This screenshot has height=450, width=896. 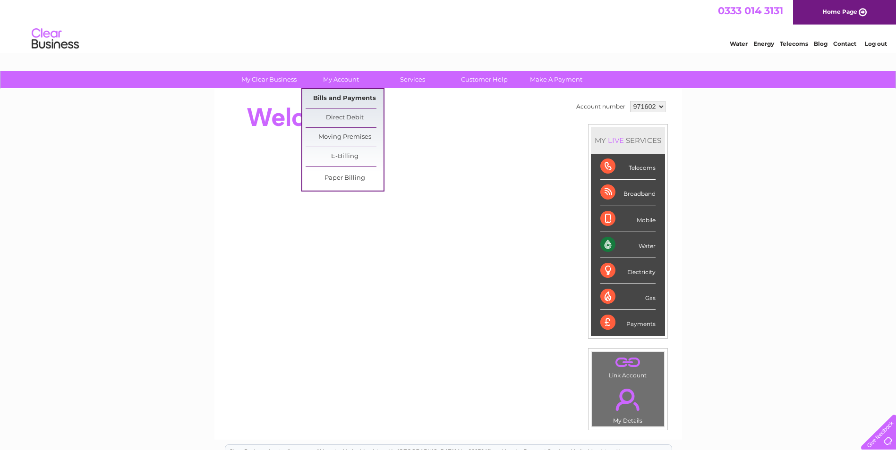 What do you see at coordinates (344, 118) in the screenshot?
I see `a: Direct Debit` at bounding box center [344, 118].